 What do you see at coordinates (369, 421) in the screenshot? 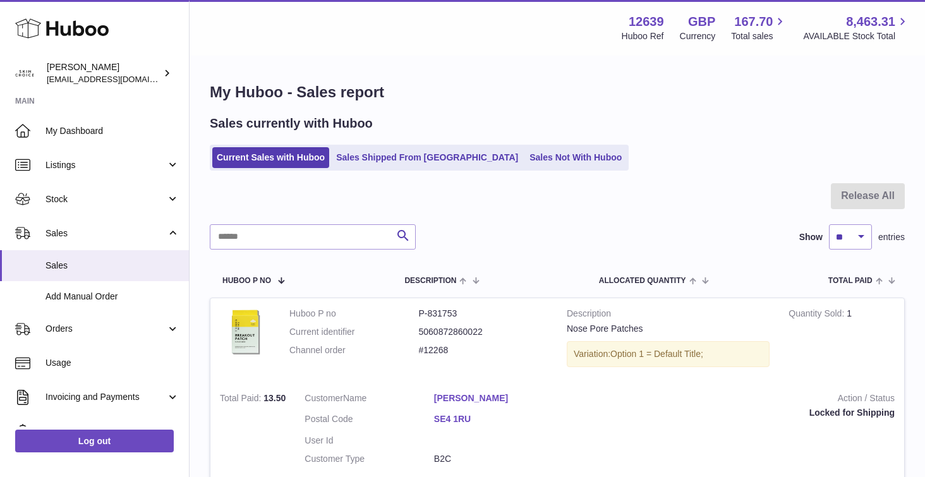
I see `dt: Postal Code` at bounding box center [369, 421].